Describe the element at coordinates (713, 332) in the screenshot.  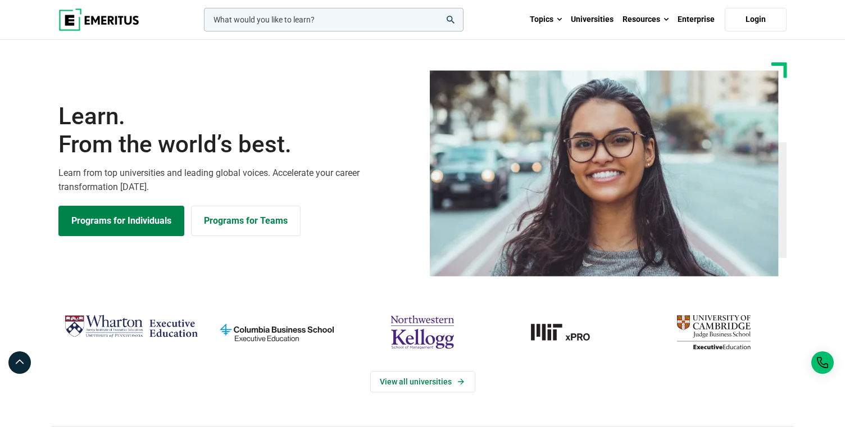
I see `img: cambridge-judge-business-school` at that location.